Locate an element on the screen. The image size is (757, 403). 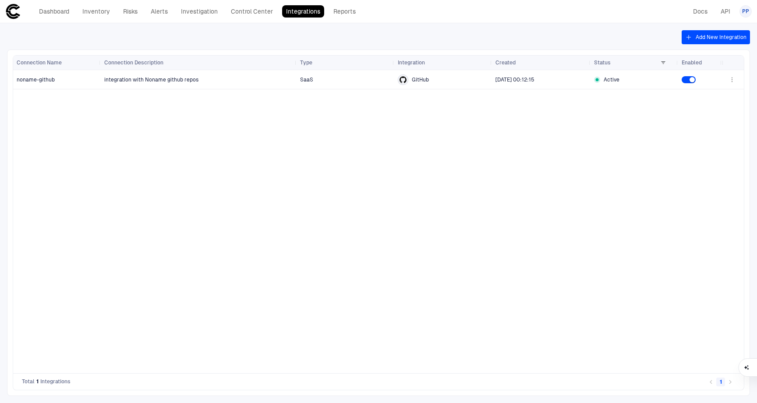
button: PP is located at coordinates (745, 11).